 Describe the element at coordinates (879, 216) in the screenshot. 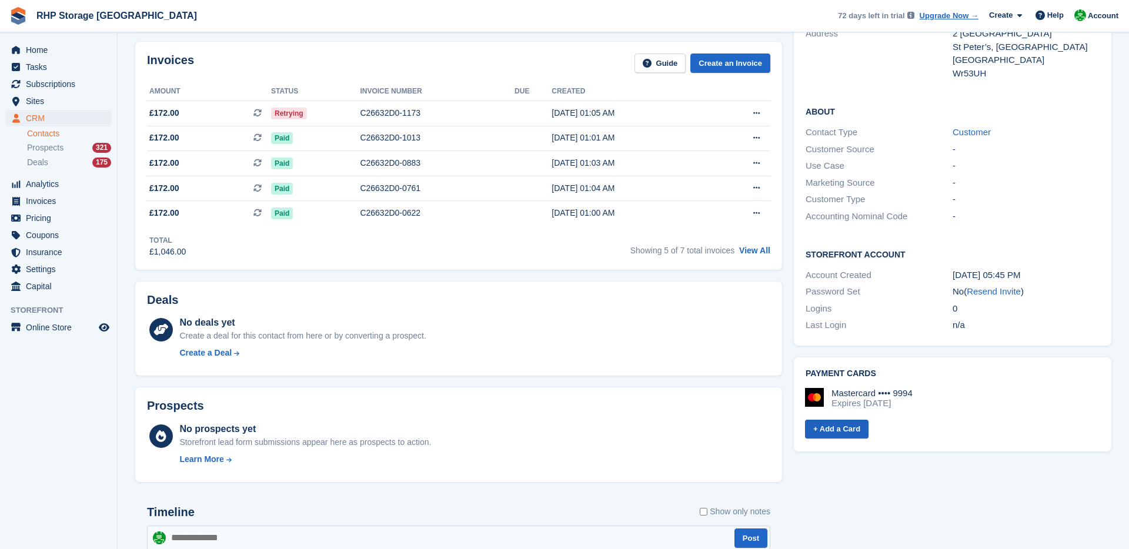

I see `div: Accounting Nominal Code` at that location.